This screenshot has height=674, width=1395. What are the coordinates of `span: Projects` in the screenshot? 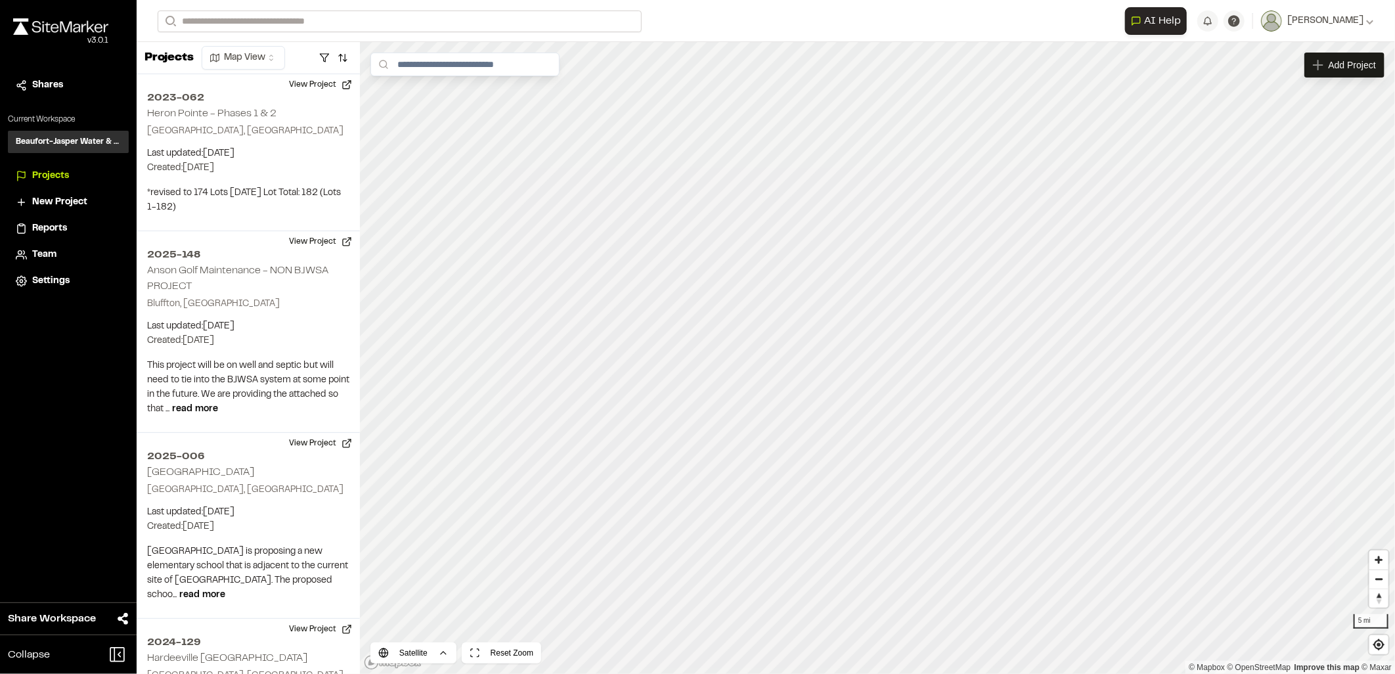 It's located at (51, 176).